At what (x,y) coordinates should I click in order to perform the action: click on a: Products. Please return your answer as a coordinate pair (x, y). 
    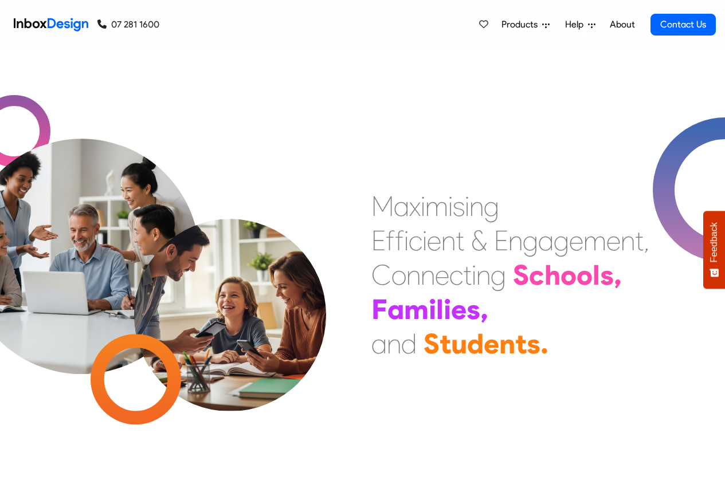
    Looking at the image, I should click on (526, 25).